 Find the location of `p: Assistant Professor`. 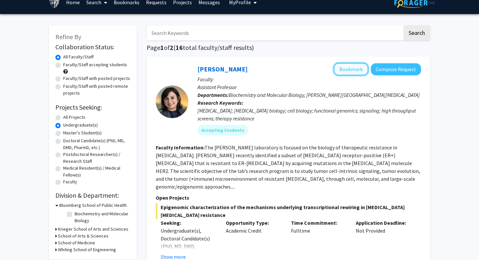

p: Assistant Professor is located at coordinates (309, 87).